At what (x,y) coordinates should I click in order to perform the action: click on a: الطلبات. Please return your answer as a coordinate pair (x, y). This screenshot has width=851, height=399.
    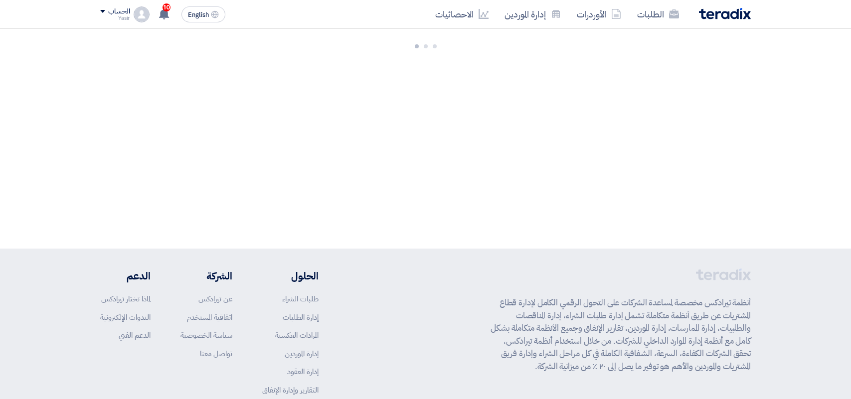
    Looking at the image, I should click on (658, 14).